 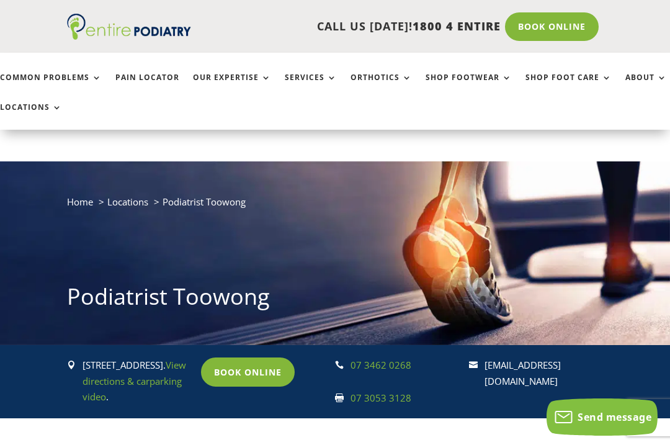 I want to click on button: Send message, so click(x=602, y=417).